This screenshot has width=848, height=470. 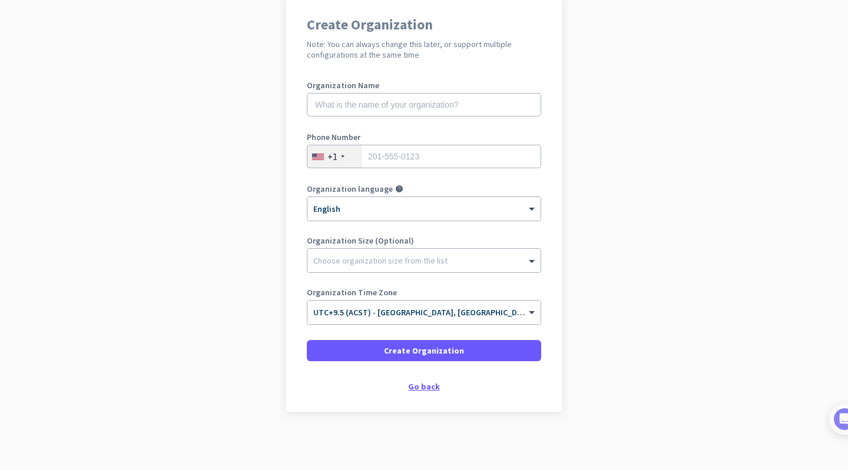 What do you see at coordinates (399, 189) in the screenshot?
I see `i: help` at bounding box center [399, 189].